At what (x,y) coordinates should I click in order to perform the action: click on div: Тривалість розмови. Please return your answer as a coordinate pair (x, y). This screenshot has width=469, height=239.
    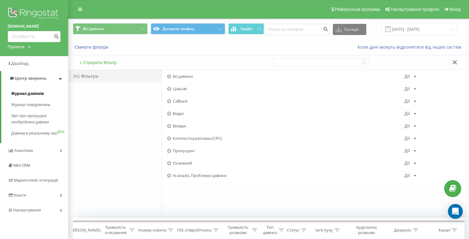
    Looking at the image, I should click on (238, 230).